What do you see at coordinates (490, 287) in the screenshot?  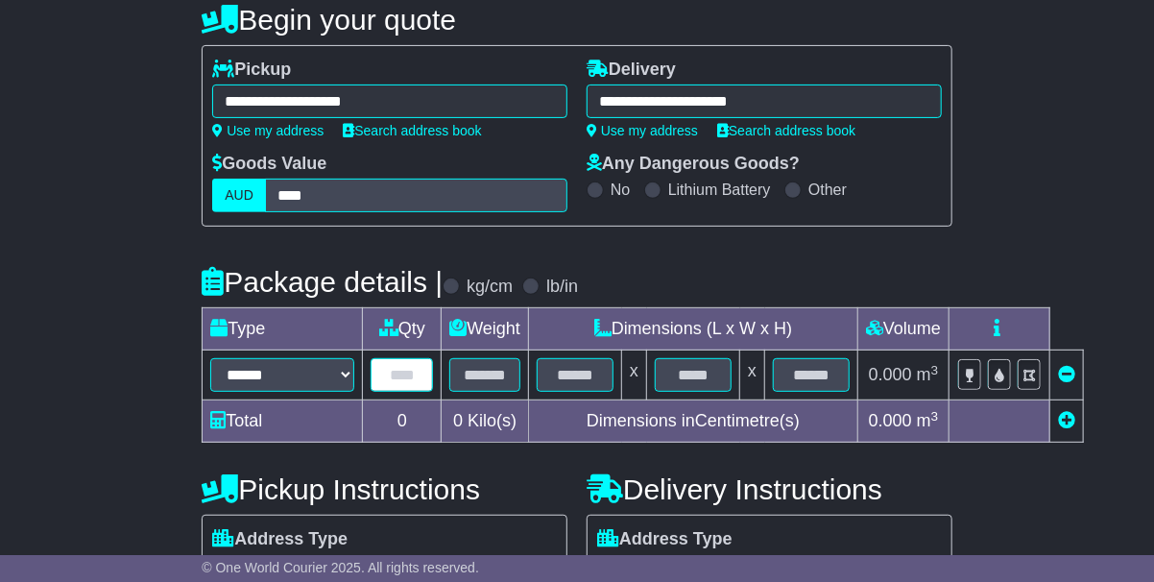 I see `label: kg/cm` at bounding box center [490, 287].